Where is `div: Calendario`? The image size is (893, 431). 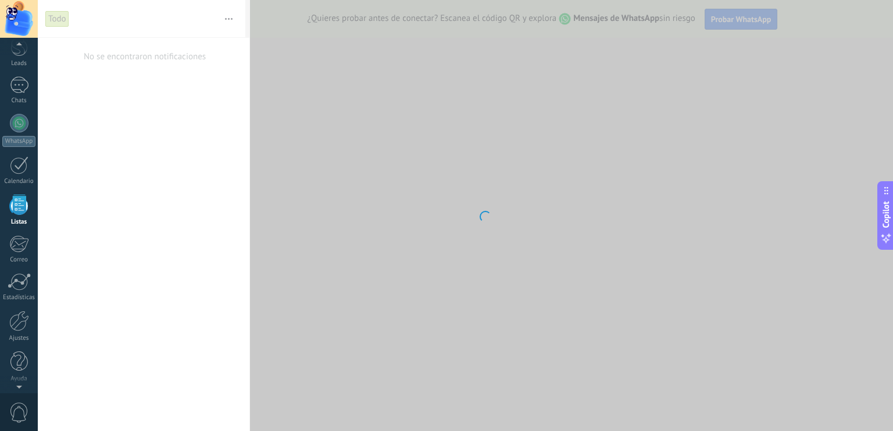 div: Calendario is located at coordinates (19, 181).